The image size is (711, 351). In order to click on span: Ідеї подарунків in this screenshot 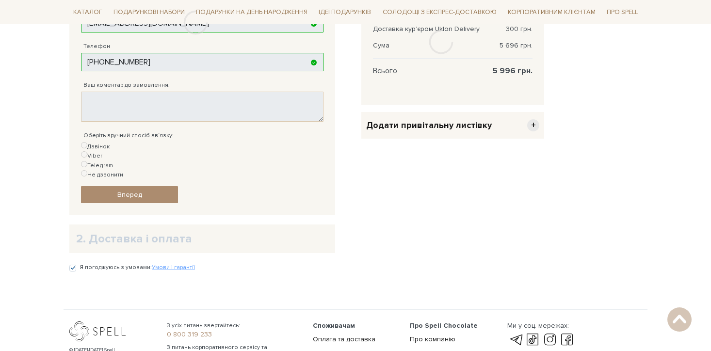, I will do `click(345, 12)`.